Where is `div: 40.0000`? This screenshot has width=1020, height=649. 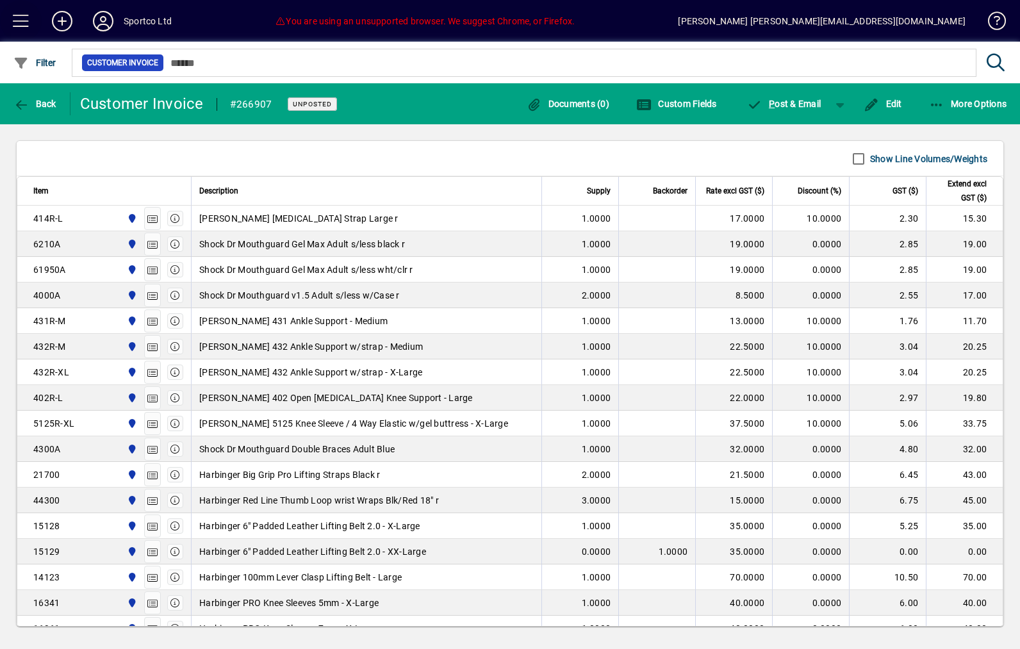
div: 40.0000 is located at coordinates (734, 603).